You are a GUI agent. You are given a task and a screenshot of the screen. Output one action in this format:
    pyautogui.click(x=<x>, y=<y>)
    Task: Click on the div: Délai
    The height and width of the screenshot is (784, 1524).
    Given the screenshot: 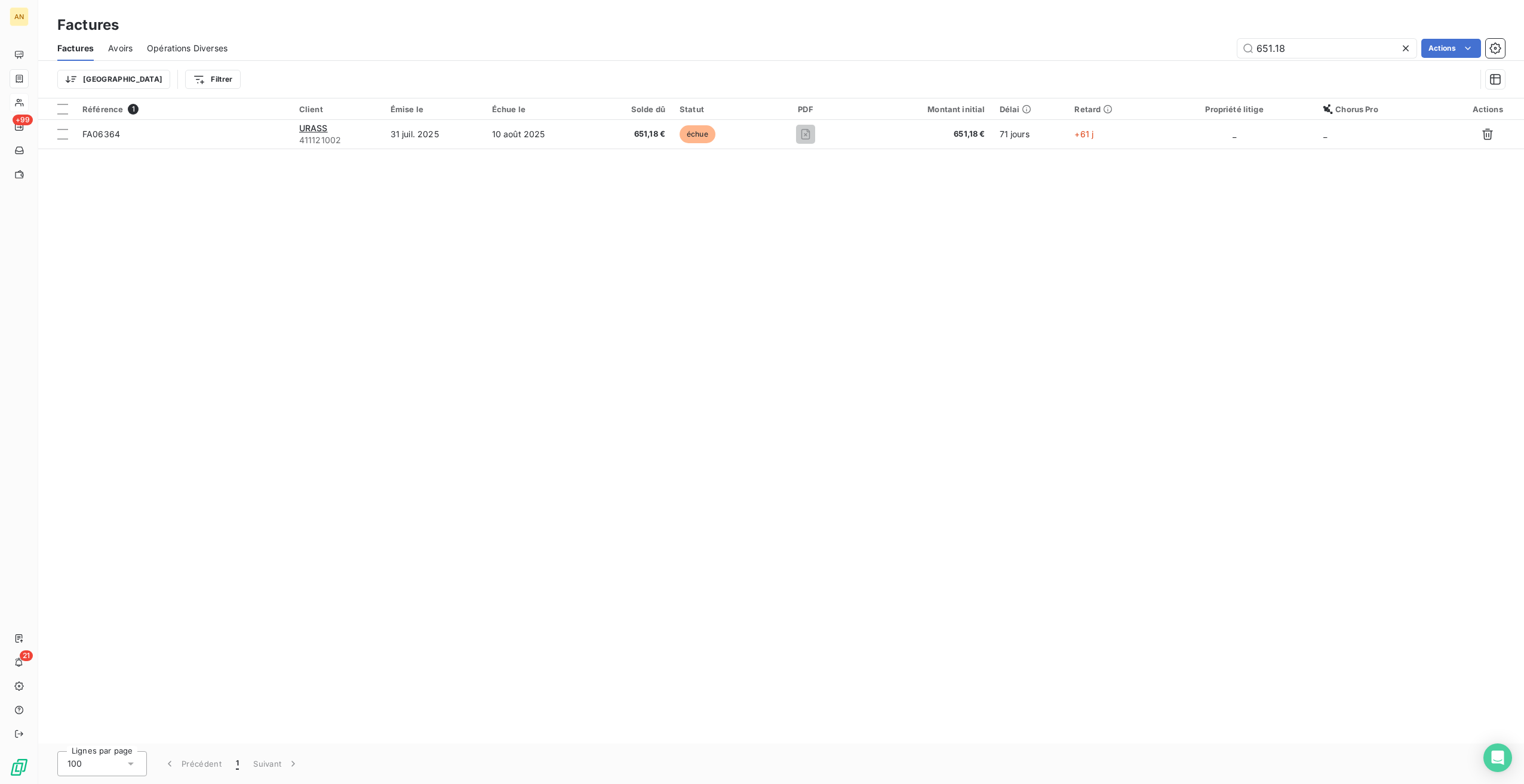 What is the action you would take?
    pyautogui.click(x=1030, y=109)
    